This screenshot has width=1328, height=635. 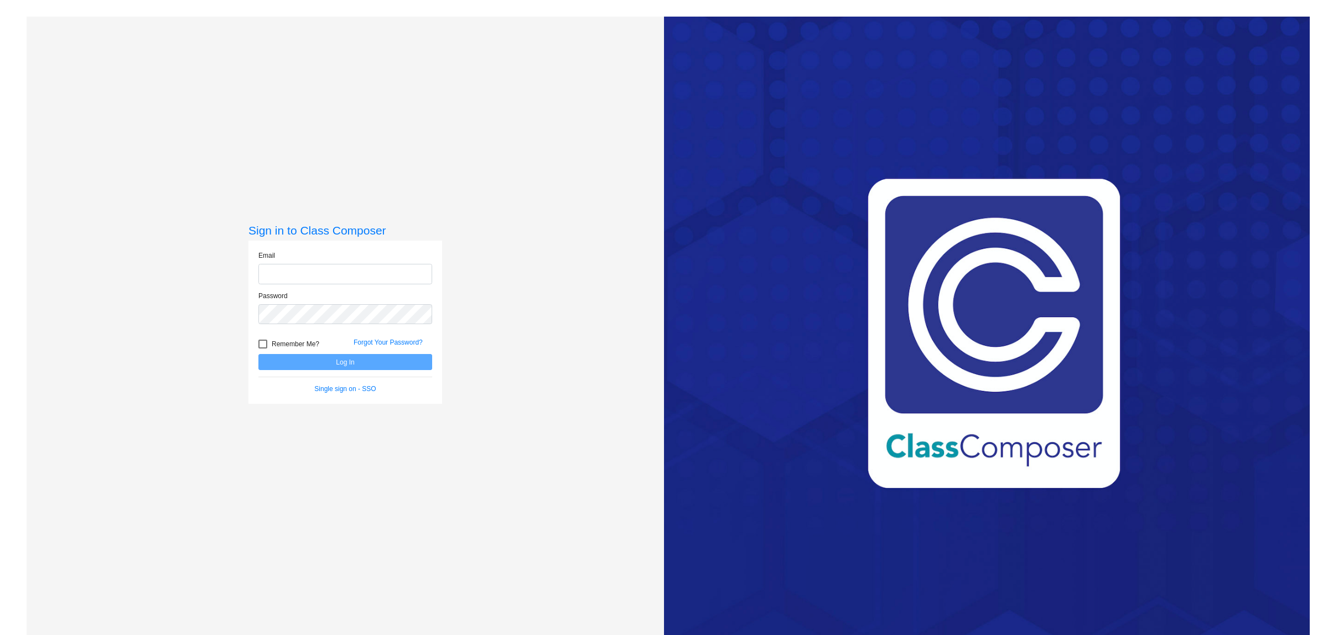 What do you see at coordinates (388, 342) in the screenshot?
I see `a: Forgot Your Password?` at bounding box center [388, 342].